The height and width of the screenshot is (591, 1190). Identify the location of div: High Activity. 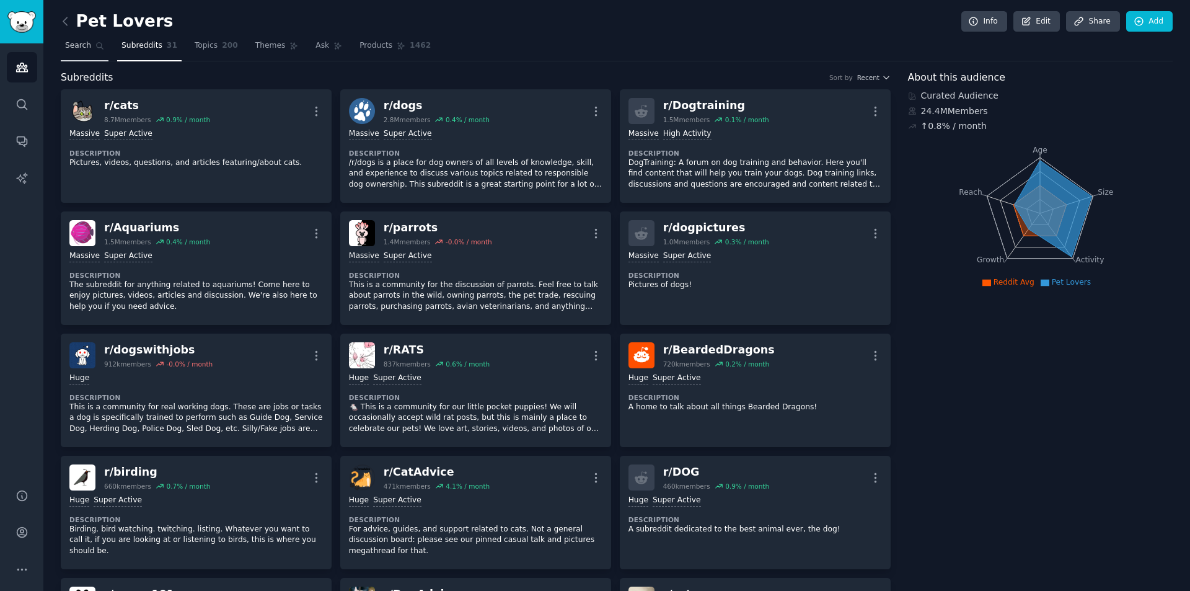
(688, 134).